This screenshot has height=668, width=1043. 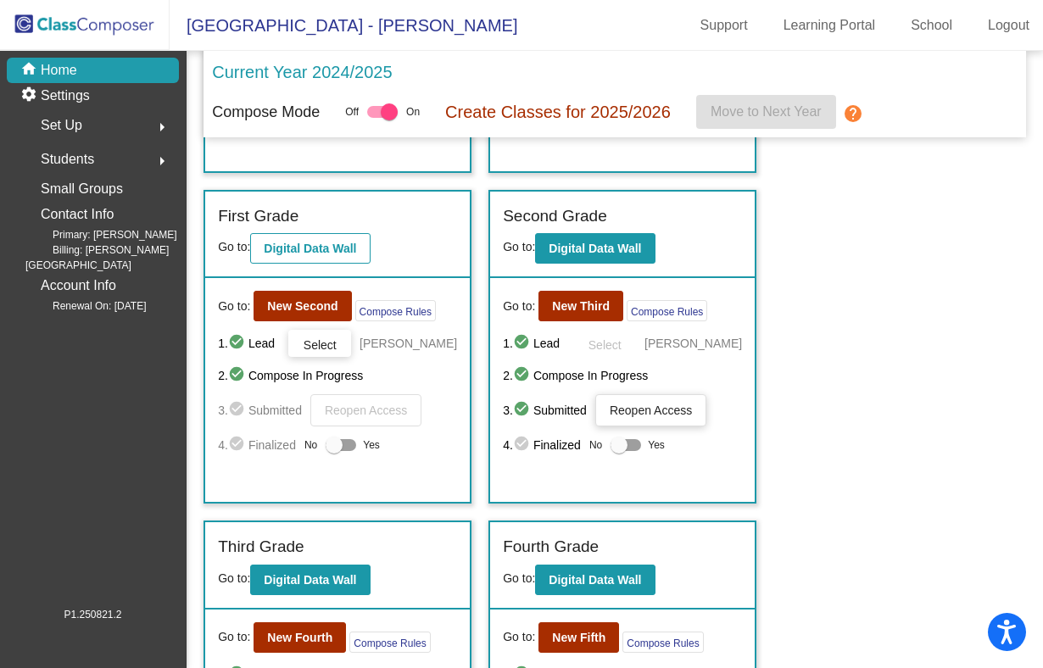 What do you see at coordinates (31, 96) in the screenshot?
I see `mat-icon: settings` at bounding box center [31, 96].